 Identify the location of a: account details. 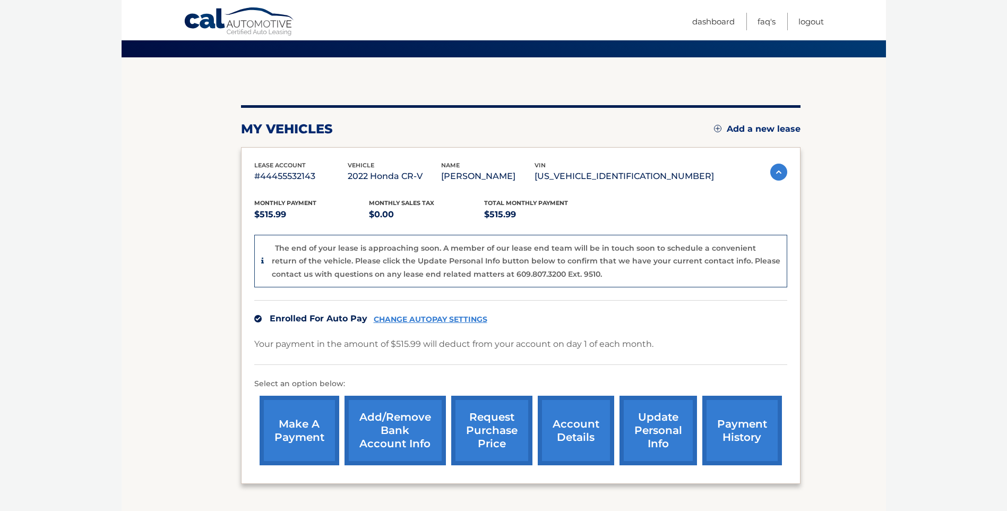
(576, 430).